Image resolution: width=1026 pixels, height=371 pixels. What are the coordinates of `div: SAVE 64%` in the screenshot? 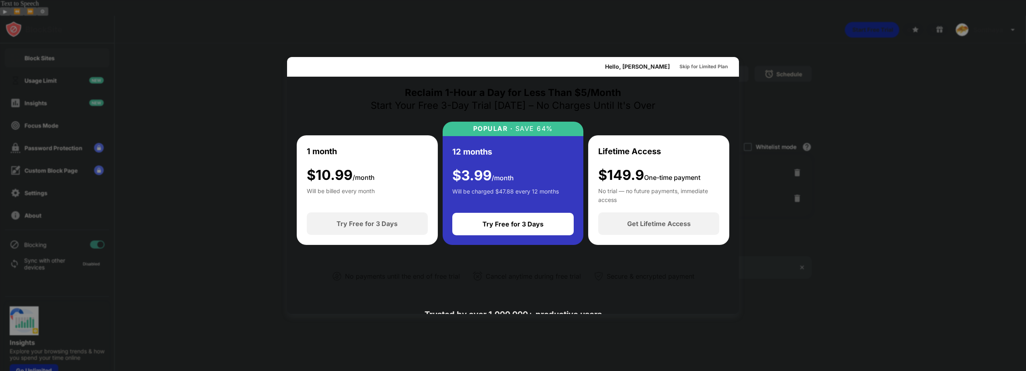 It's located at (533, 129).